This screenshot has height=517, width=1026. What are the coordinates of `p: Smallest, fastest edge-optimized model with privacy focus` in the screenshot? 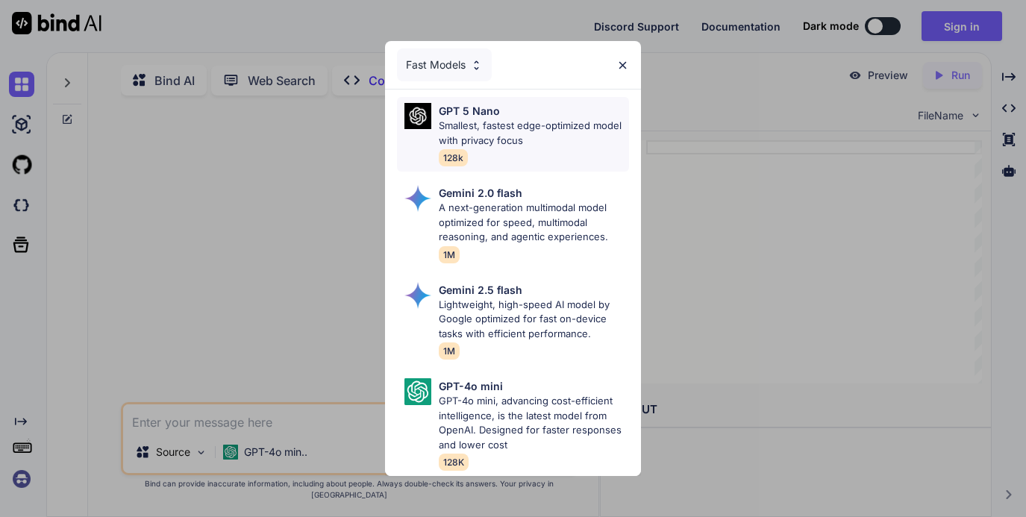 It's located at (534, 133).